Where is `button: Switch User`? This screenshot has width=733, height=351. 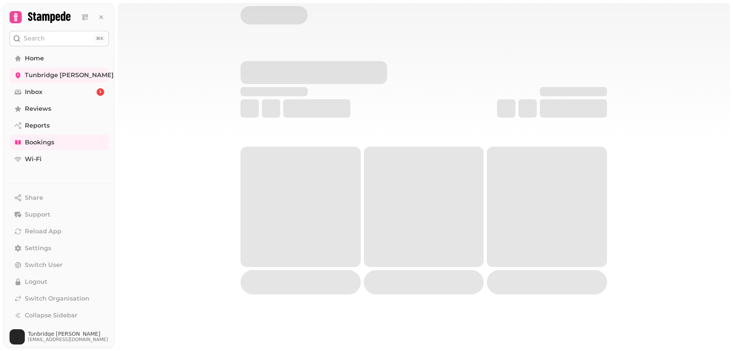 button: Switch User is located at coordinates (59, 265).